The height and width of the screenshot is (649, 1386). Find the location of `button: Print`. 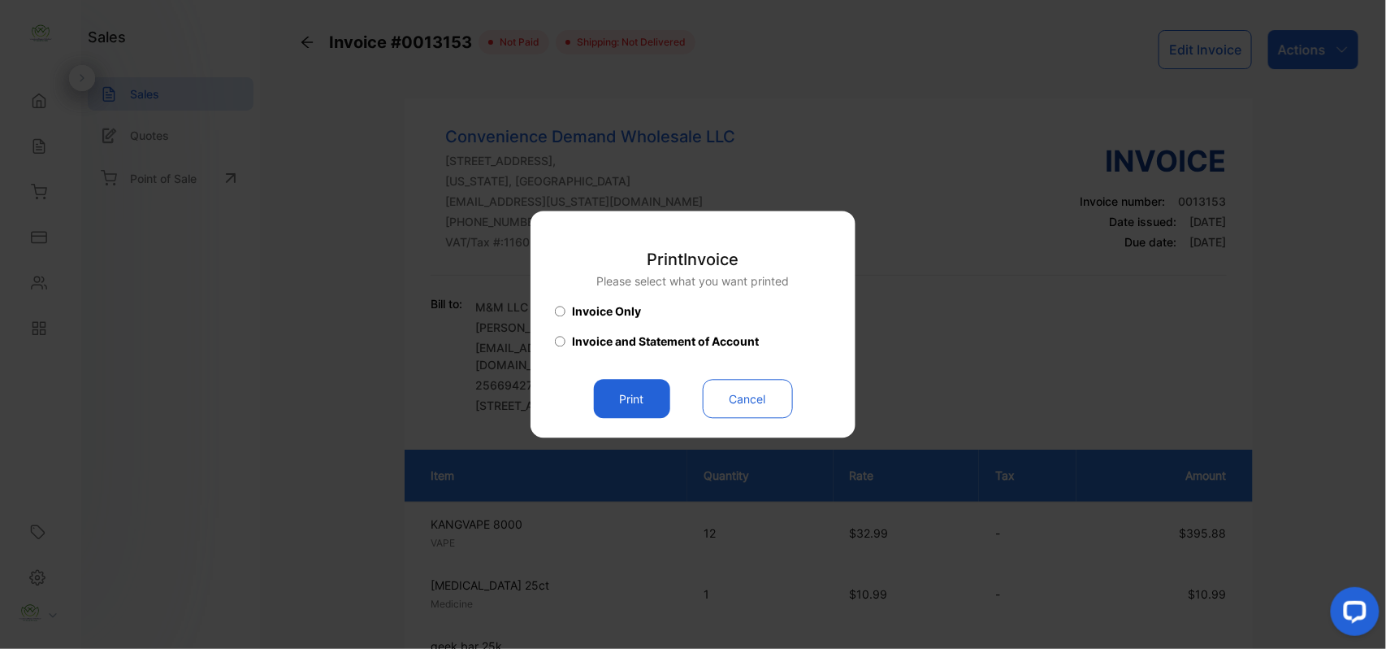

button: Print is located at coordinates (632, 399).